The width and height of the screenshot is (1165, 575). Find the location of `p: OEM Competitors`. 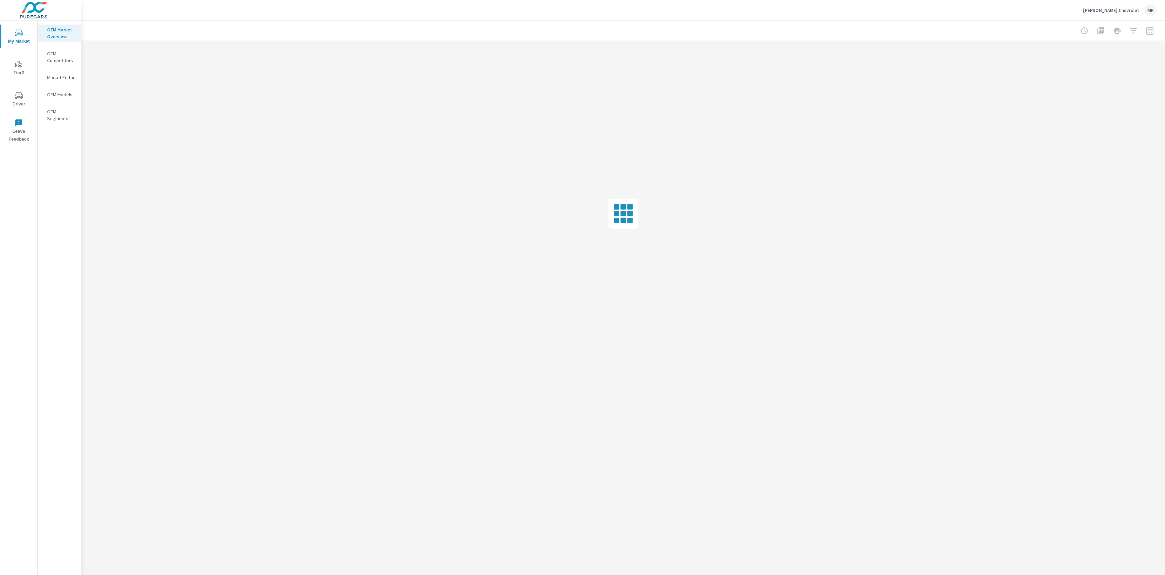

p: OEM Competitors is located at coordinates (61, 57).